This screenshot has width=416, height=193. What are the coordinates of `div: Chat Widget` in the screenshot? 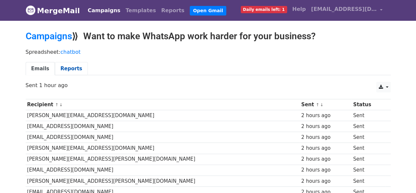 It's located at (400, 177).